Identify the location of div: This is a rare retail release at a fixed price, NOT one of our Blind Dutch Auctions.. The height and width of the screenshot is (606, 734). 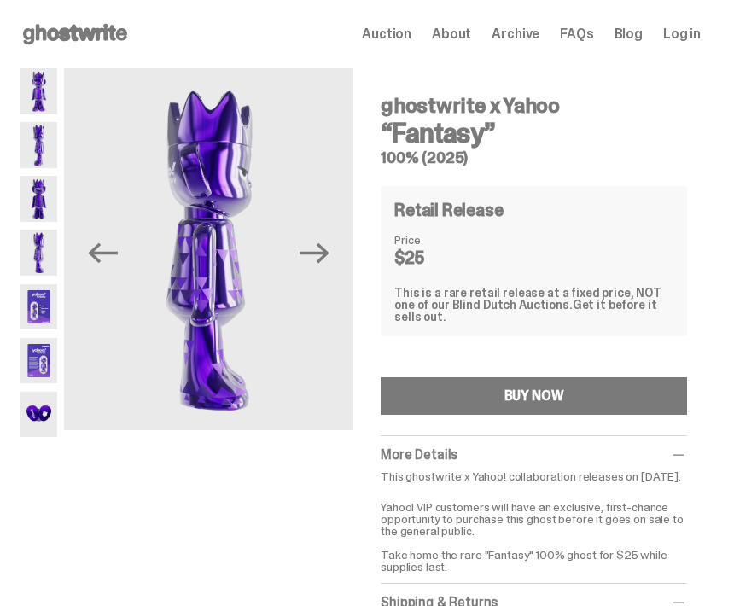
(534, 305).